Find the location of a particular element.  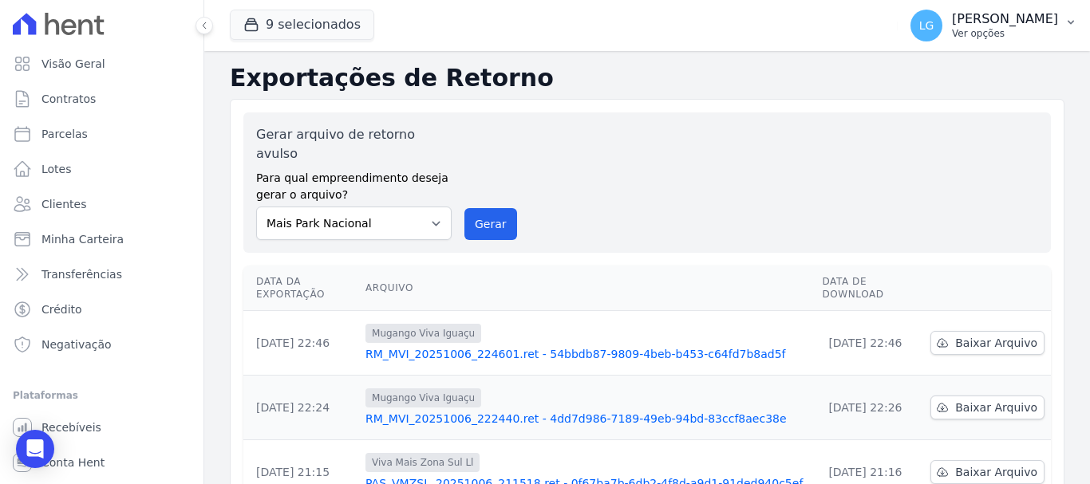

h2: Exportações de Retorno is located at coordinates (647, 78).